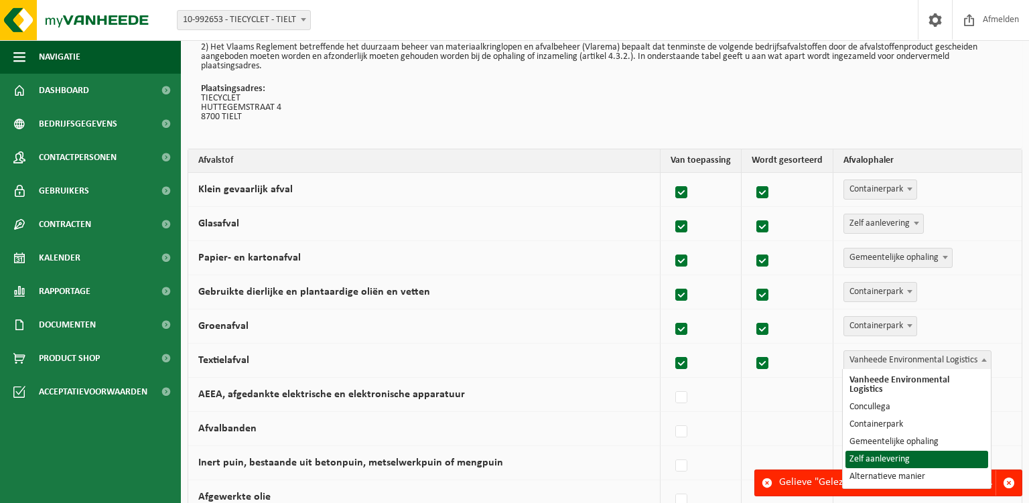 The height and width of the screenshot is (503, 1029). I want to click on li: Concullega, so click(917, 407).